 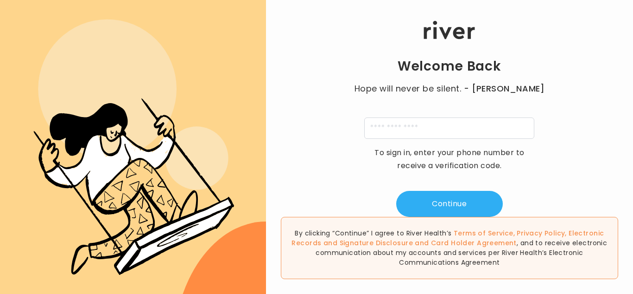 What do you see at coordinates (450, 204) in the screenshot?
I see `button: Continue` at bounding box center [450, 204].